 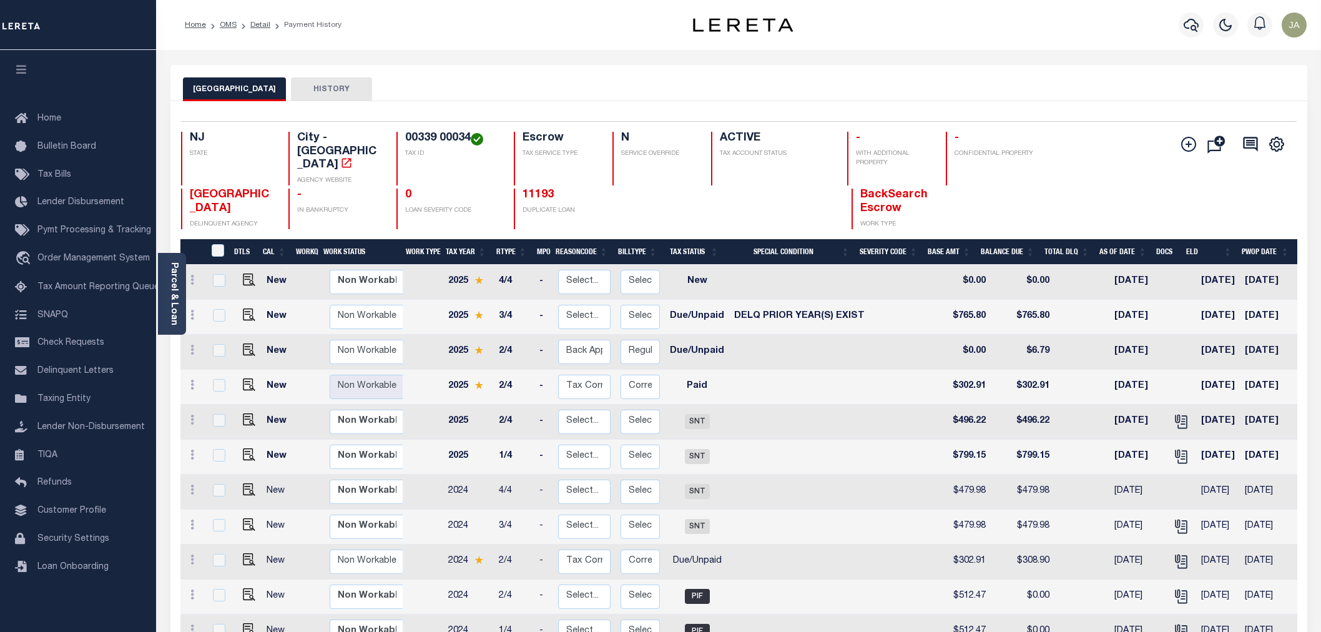 What do you see at coordinates (1007, 252) in the screenshot?
I see `th: Balance Due: activate to sort column ascending` at bounding box center [1007, 252].